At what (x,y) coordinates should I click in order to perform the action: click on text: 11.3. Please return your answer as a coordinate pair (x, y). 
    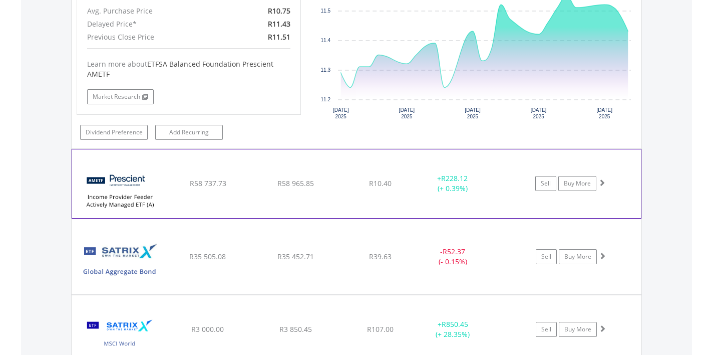
    Looking at the image, I should click on (326, 70).